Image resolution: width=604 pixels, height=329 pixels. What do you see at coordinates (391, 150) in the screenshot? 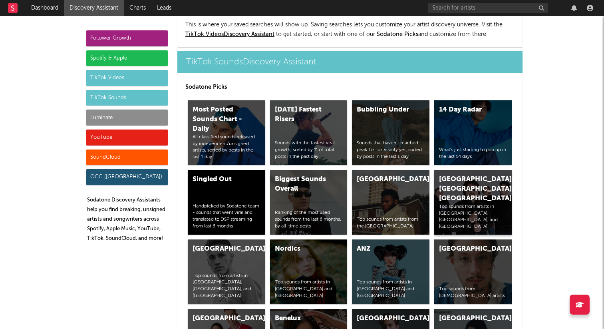
I see `div: Sounds that haven’t reached peak TikTok virality yet, sorted by posts in the last 1 day` at bounding box center [391, 150].